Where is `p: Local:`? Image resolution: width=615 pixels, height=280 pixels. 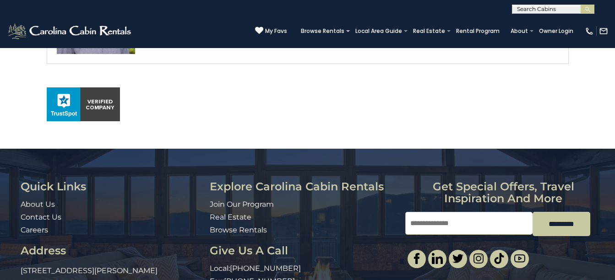
p: Local: is located at coordinates (304, 269).